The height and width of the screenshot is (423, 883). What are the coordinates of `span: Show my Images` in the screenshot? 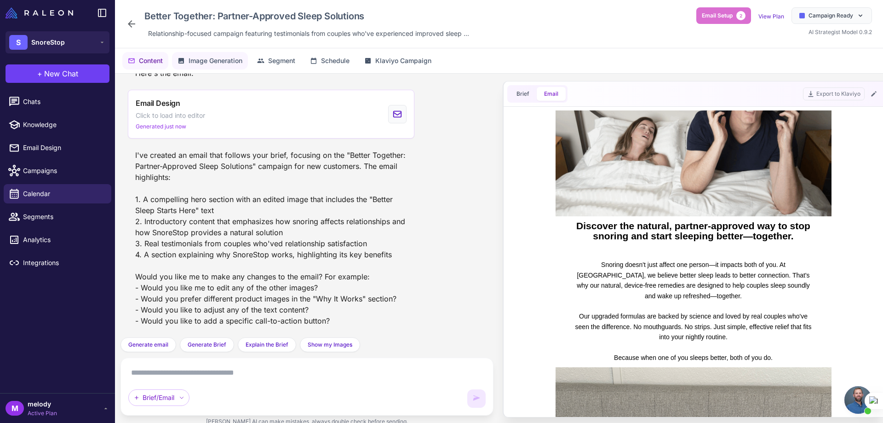 It's located at (330, 345).